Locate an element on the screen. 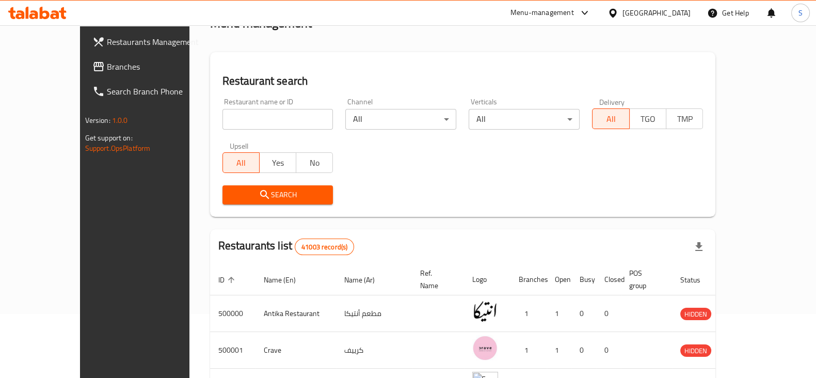 Image resolution: width=816 pixels, height=378 pixels. span: ID is located at coordinates (228, 280).